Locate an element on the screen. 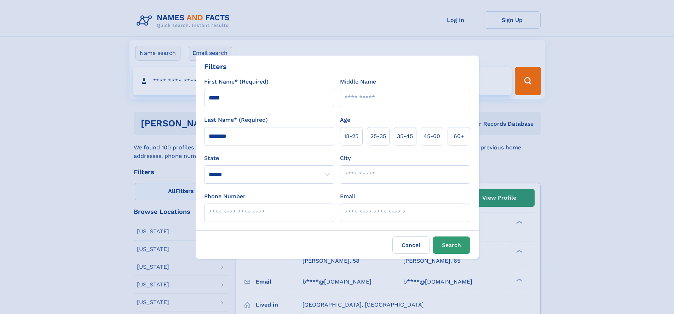 This screenshot has width=674, height=314. label: Cancel is located at coordinates (411, 245).